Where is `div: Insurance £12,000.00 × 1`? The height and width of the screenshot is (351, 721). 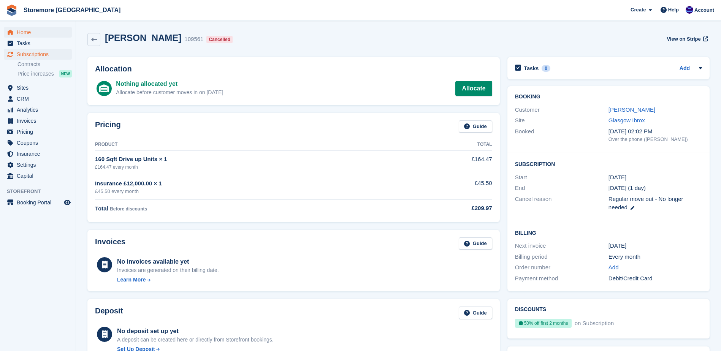 div: Insurance £12,000.00 × 1 is located at coordinates (249, 184).